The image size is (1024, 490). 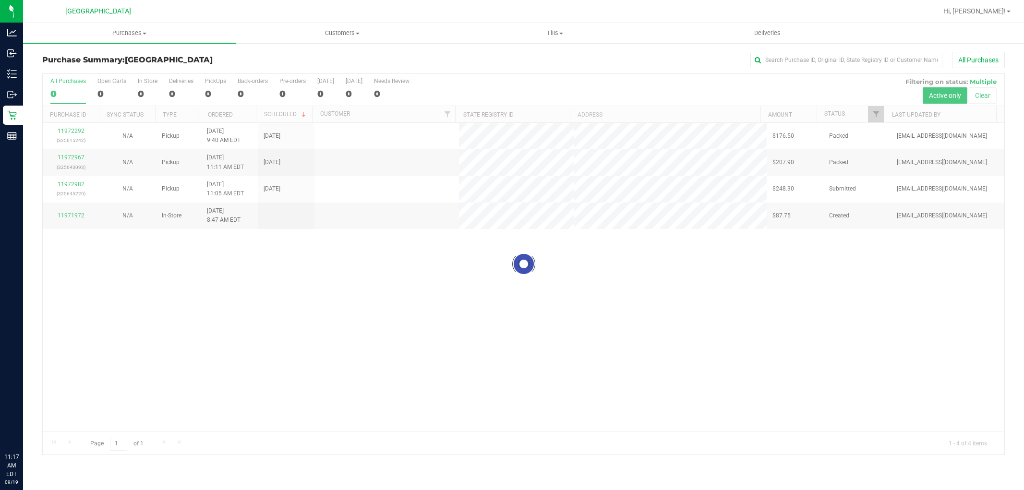 I want to click on inline-svg: Inventory, so click(x=12, y=74).